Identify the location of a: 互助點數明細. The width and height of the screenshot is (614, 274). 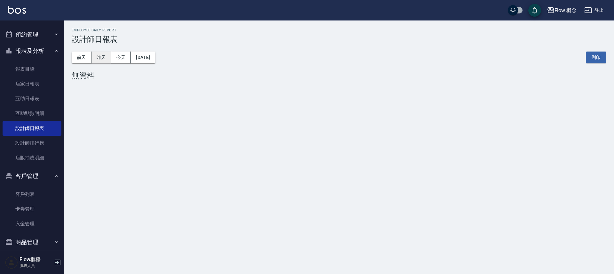
(32, 113).